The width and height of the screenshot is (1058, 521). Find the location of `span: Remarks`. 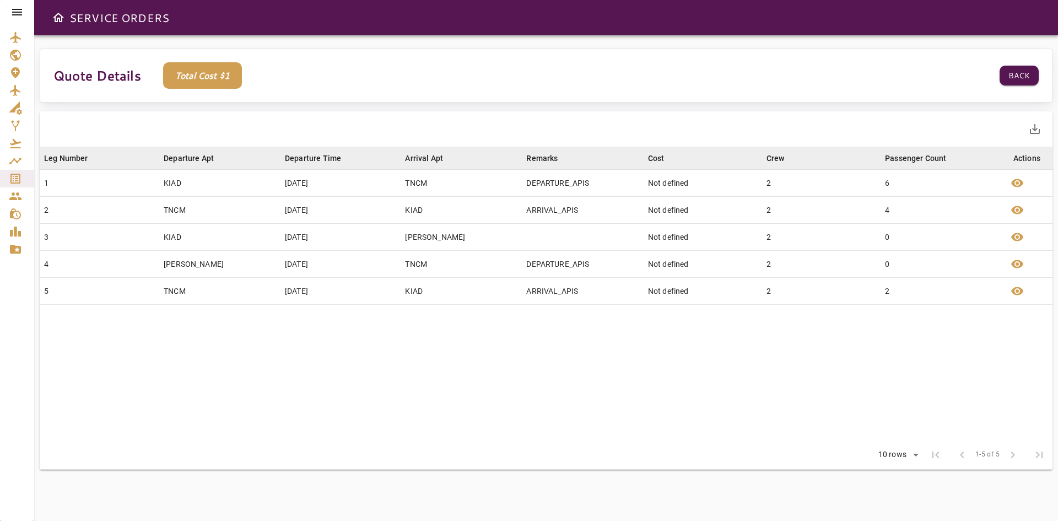

span: Remarks is located at coordinates (549, 158).